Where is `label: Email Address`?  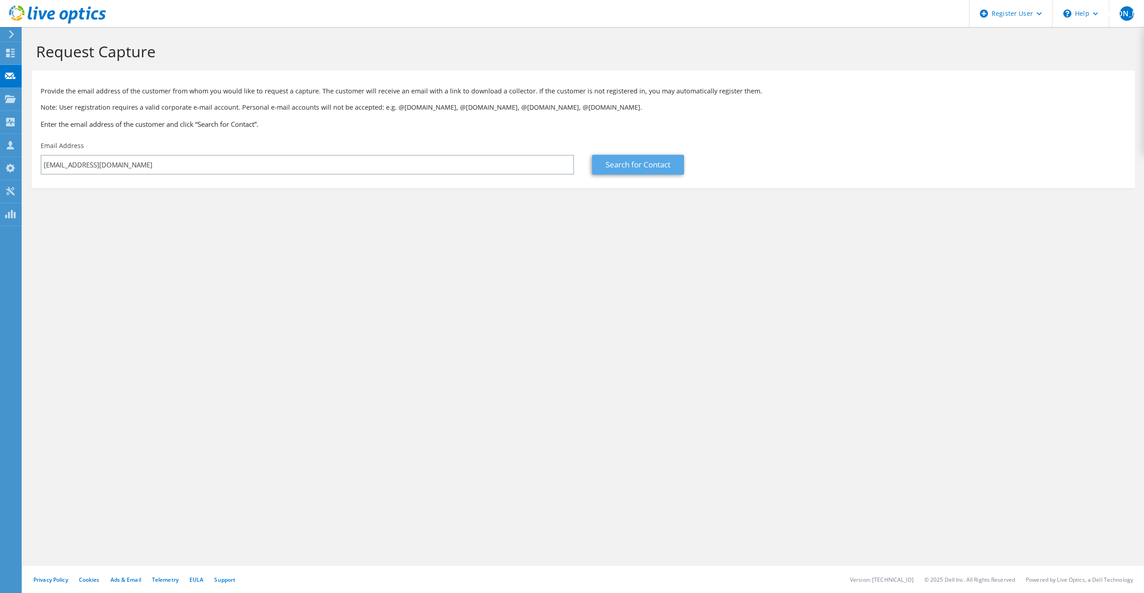 label: Email Address is located at coordinates (62, 146).